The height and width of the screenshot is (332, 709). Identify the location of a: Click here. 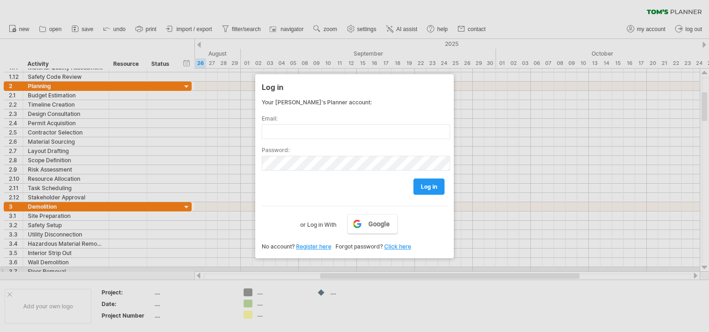
(398, 247).